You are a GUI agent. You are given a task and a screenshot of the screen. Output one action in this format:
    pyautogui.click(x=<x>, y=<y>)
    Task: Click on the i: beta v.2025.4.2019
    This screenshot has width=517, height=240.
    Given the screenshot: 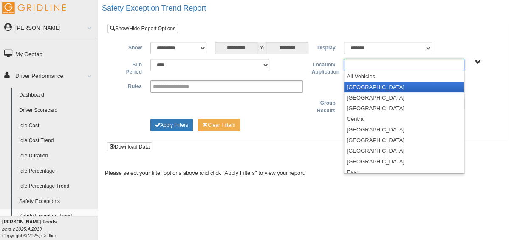 What is the action you would take?
    pyautogui.click(x=22, y=229)
    